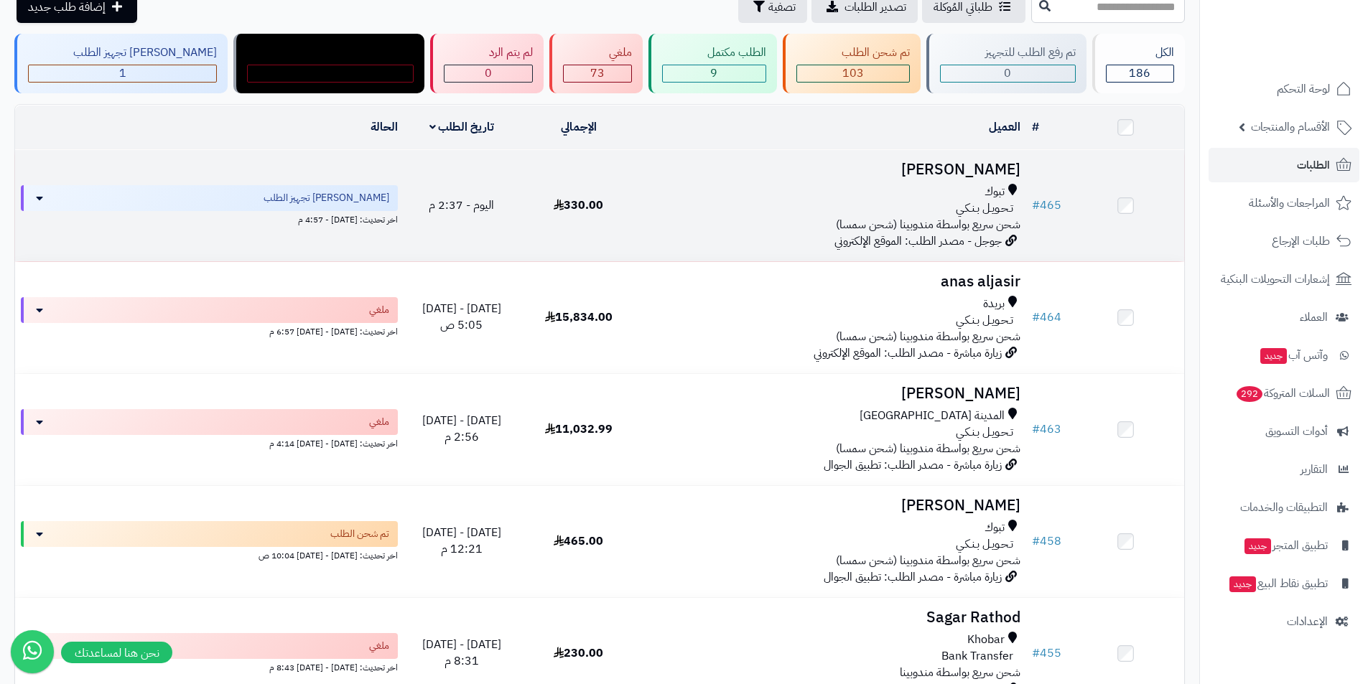 This screenshot has width=1368, height=684. I want to click on div: مندوب توصيل داخل الرياض, so click(330, 52).